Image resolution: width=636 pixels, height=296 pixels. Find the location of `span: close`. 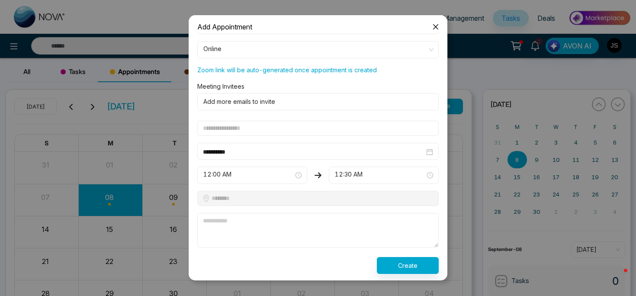

span: close is located at coordinates (435, 27).